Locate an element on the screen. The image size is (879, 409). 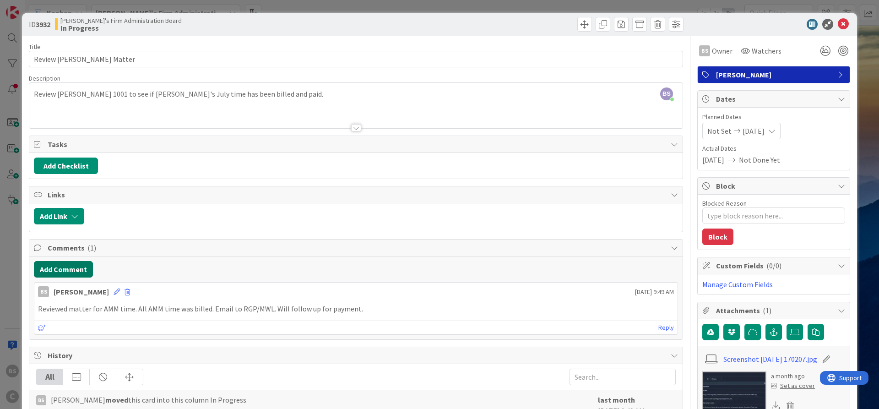
span: Tasks is located at coordinates (357, 144).